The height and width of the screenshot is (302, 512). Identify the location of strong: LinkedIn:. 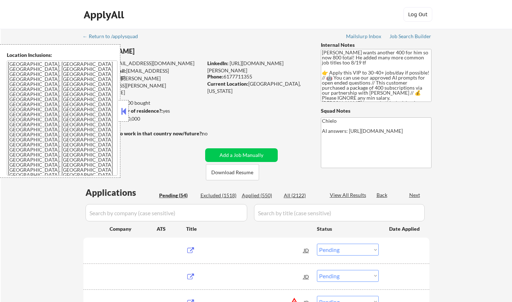
(218, 63).